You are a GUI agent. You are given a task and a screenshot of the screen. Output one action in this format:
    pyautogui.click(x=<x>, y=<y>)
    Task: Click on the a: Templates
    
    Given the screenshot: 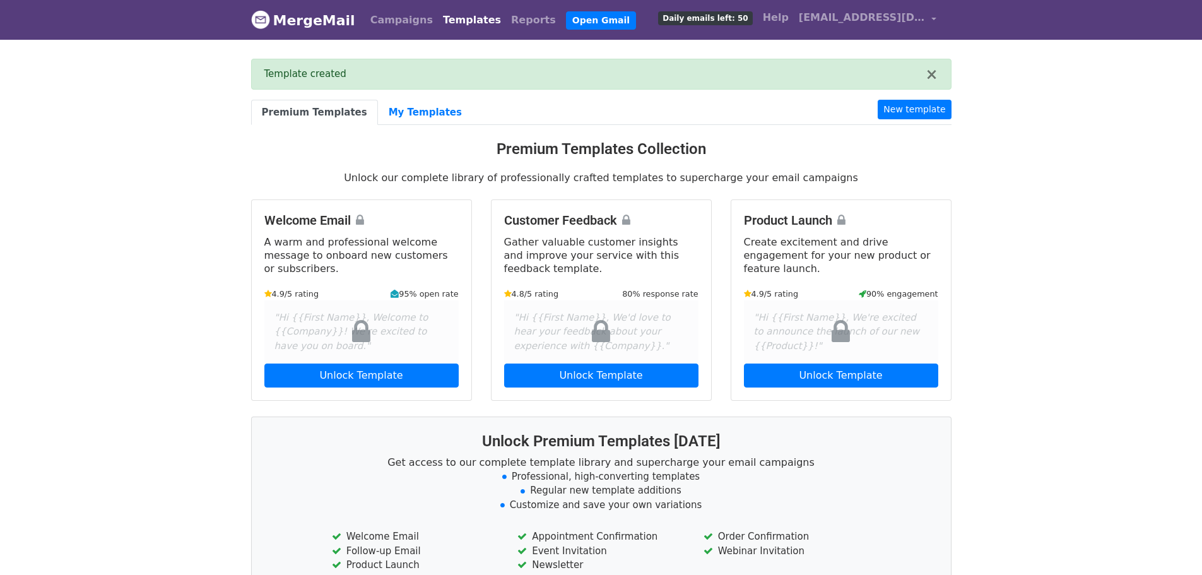 What is the action you would take?
    pyautogui.click(x=472, y=20)
    